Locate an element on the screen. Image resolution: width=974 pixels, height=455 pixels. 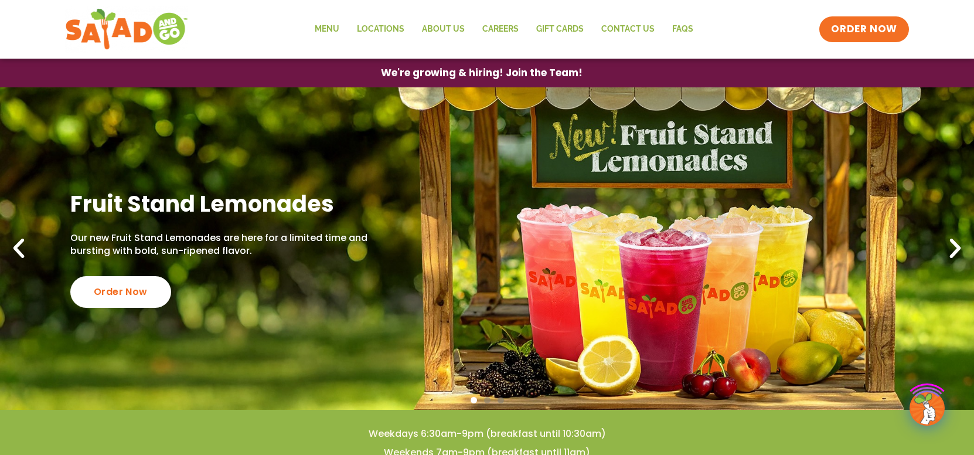
a: ORDER NOW is located at coordinates (864, 29).